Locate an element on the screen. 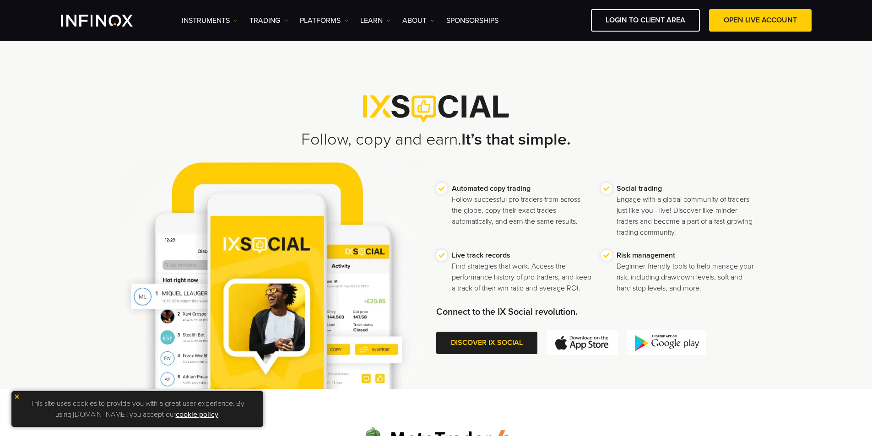 The height and width of the screenshot is (436, 872). a: INFINOX Logo is located at coordinates (108, 21).